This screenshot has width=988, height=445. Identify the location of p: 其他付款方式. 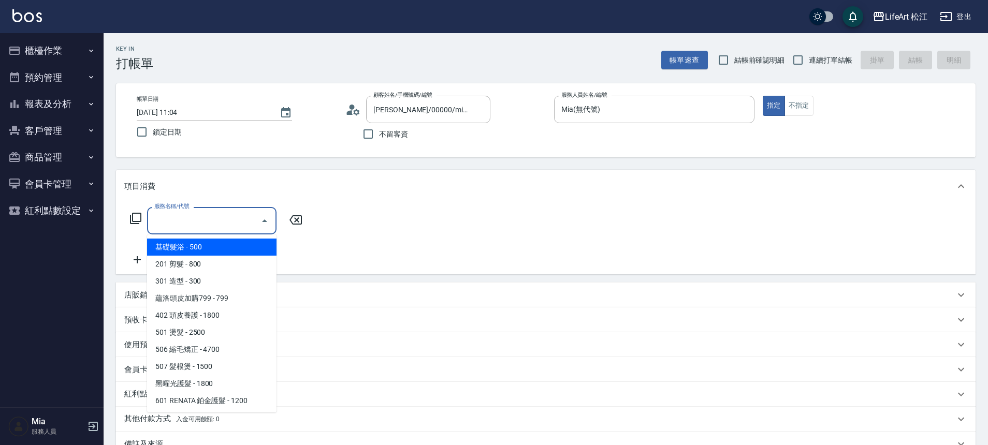
(172, 419).